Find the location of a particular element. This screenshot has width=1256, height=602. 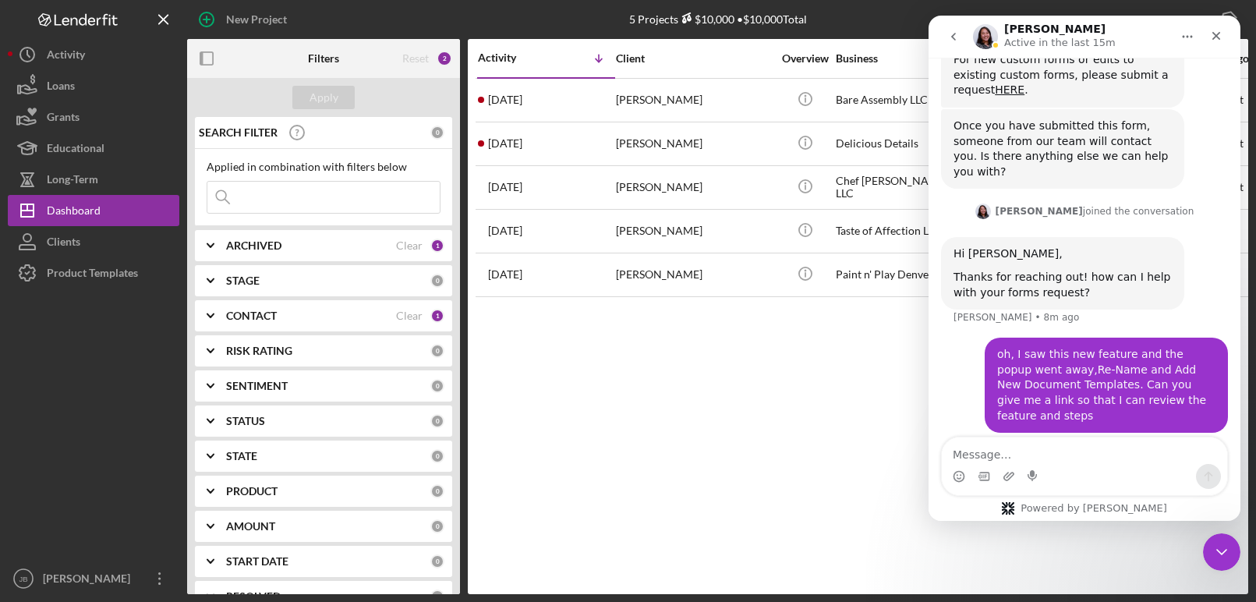

b: SEARCH FILTER is located at coordinates (238, 133).